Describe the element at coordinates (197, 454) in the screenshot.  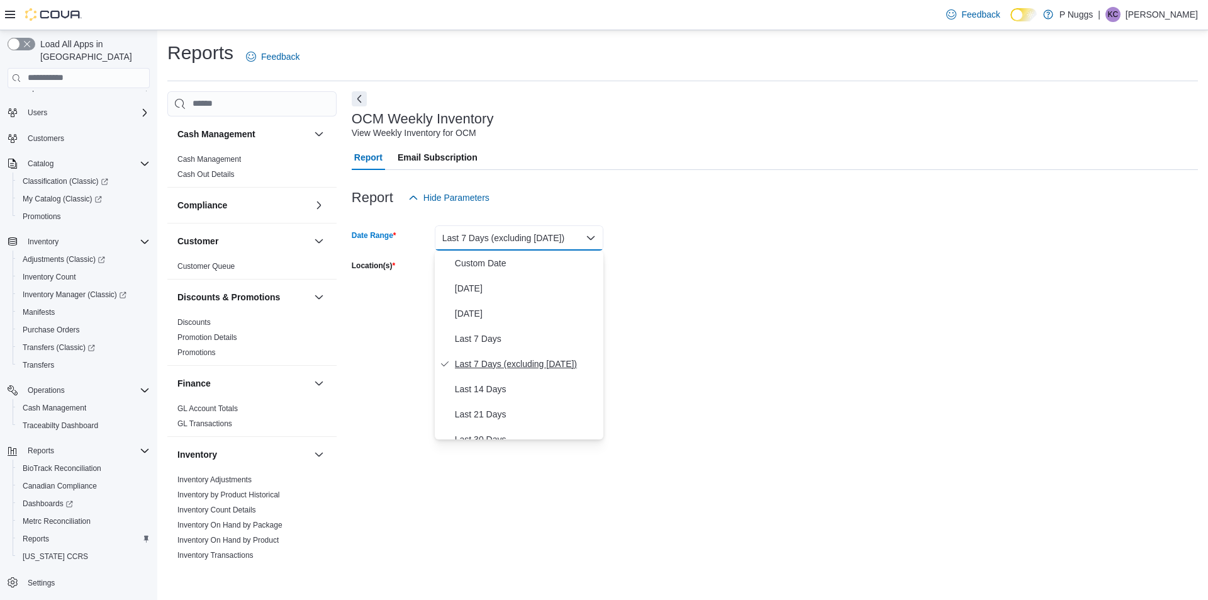
I see `h3: Inventory` at that location.